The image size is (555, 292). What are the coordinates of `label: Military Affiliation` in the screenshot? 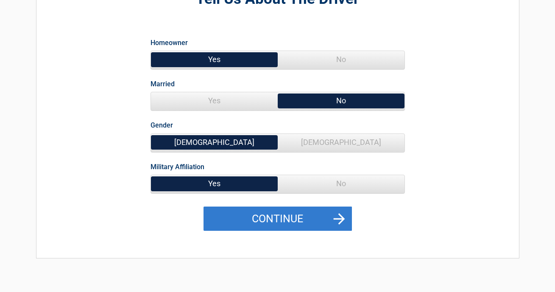 It's located at (177, 166).